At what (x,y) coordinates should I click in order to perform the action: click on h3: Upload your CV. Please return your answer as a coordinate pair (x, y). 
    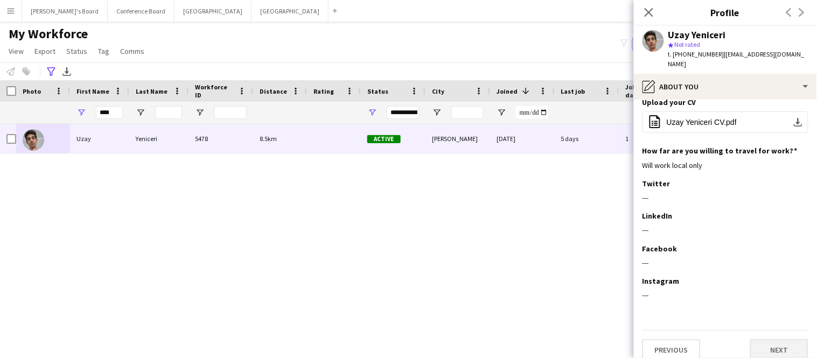
    Looking at the image, I should click on (669, 102).